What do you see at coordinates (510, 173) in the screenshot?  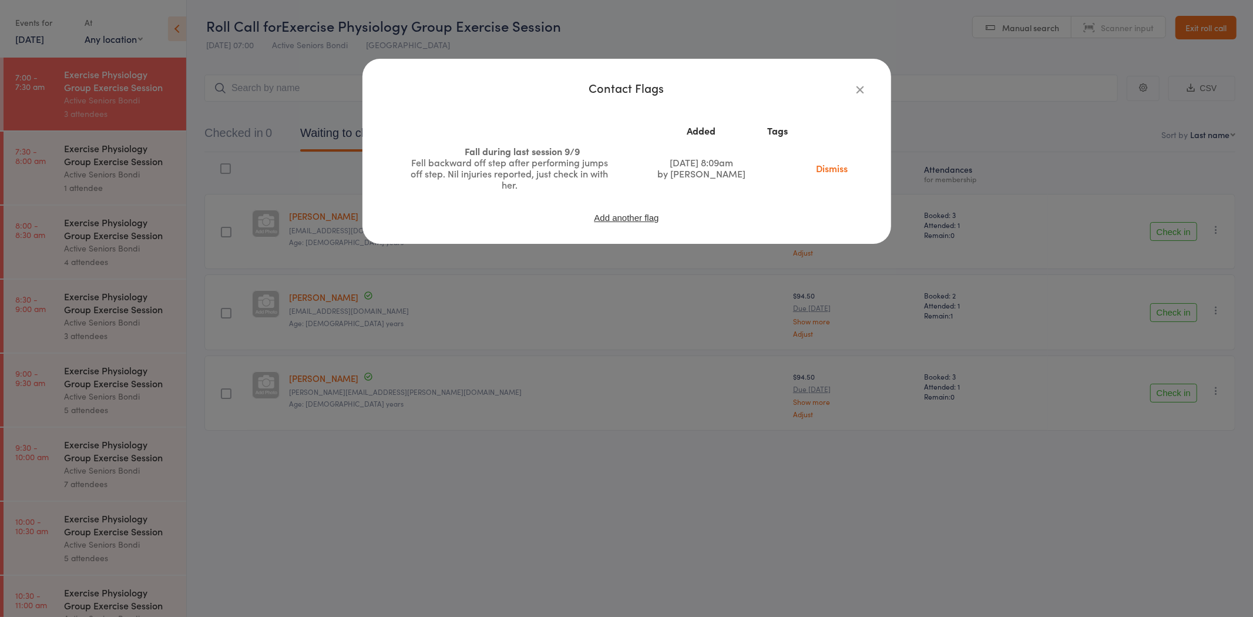 I see `div: Fell backward off step after performing jumps off step. Nil injuries reported, just check in with...` at bounding box center [510, 173].